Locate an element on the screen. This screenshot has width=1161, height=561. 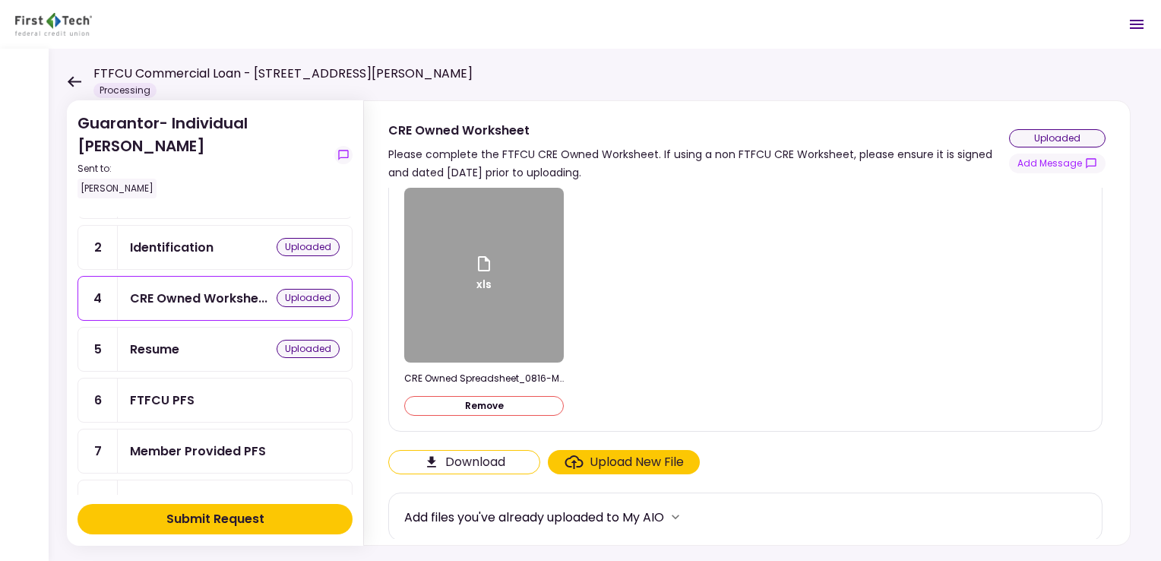
a: 2Identificationuploaded is located at coordinates (215, 247).